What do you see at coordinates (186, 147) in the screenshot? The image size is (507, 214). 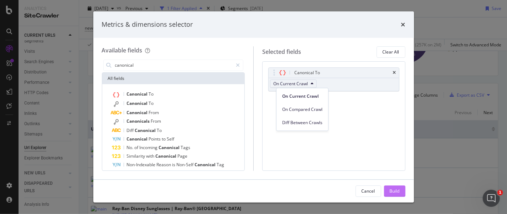 I see `span: Tags` at bounding box center [186, 147].